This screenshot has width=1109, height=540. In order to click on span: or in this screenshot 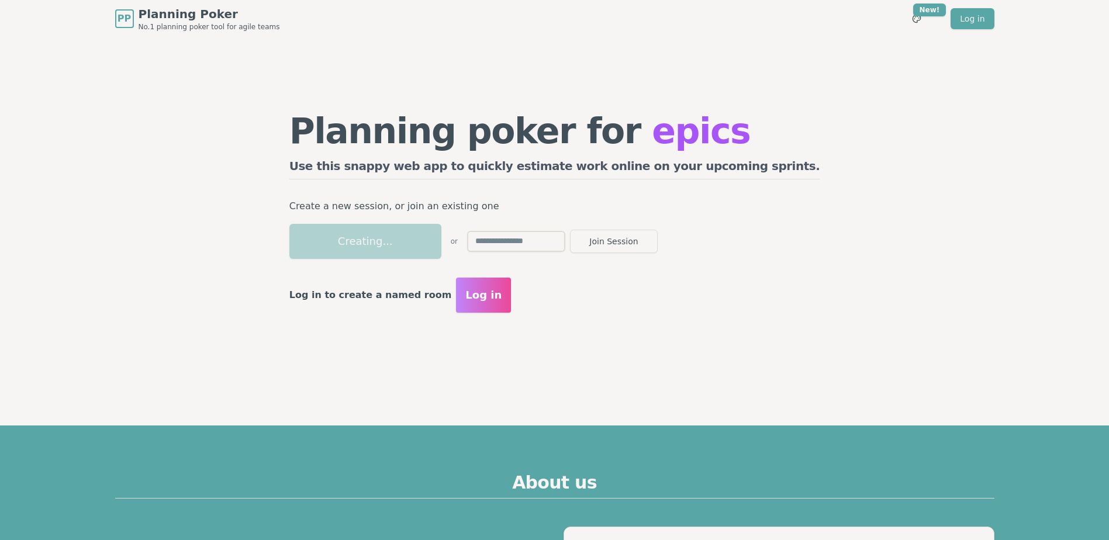, I will do `click(454, 242)`.